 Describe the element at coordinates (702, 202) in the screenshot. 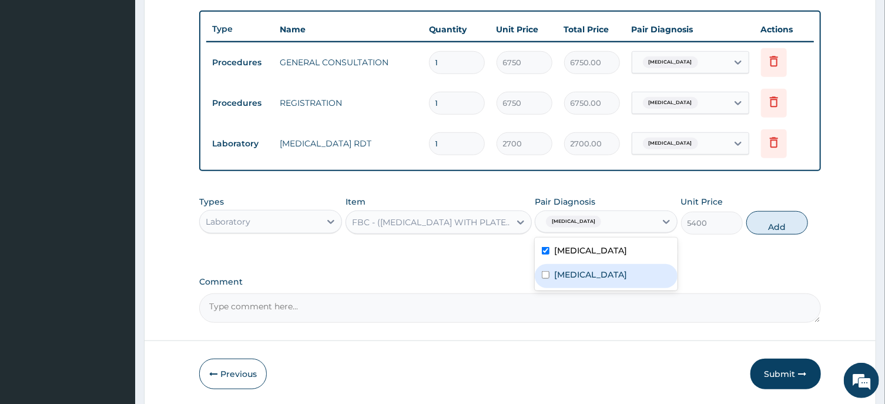

I see `label: Unit Price` at that location.